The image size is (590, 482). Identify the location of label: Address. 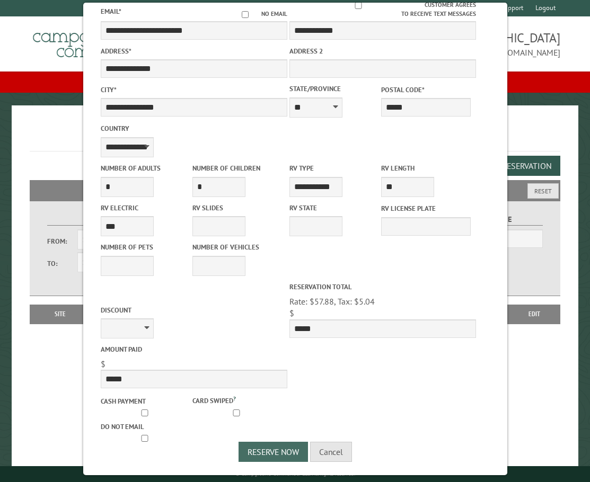
(194, 51).